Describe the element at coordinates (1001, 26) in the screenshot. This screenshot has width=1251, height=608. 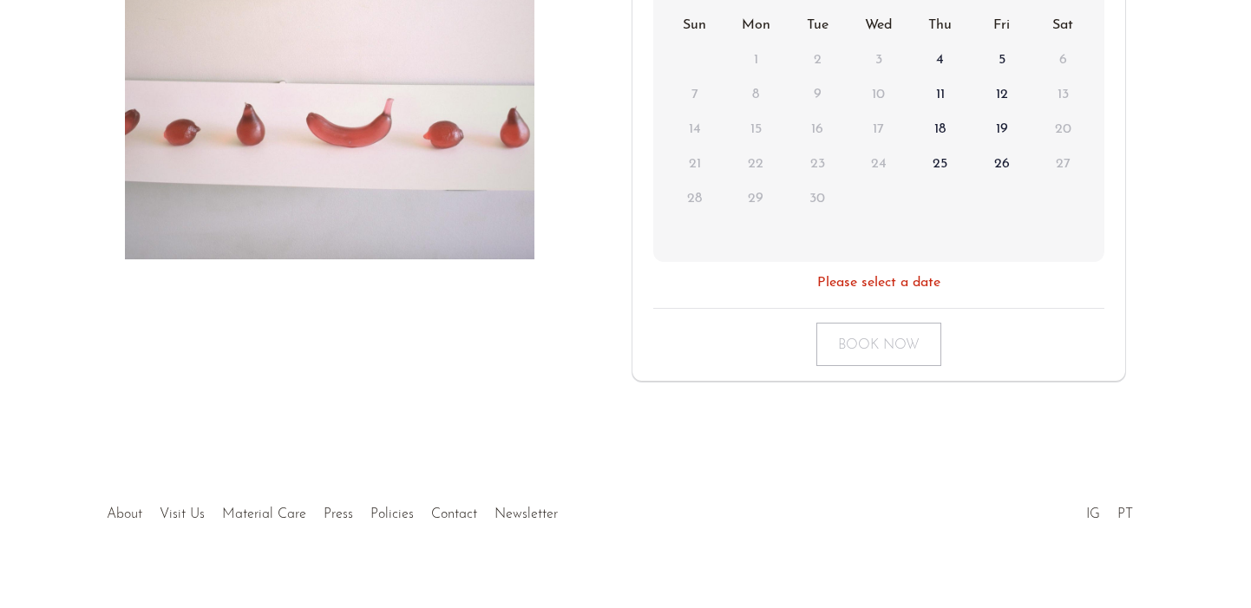
I see `div: Fri` at that location.